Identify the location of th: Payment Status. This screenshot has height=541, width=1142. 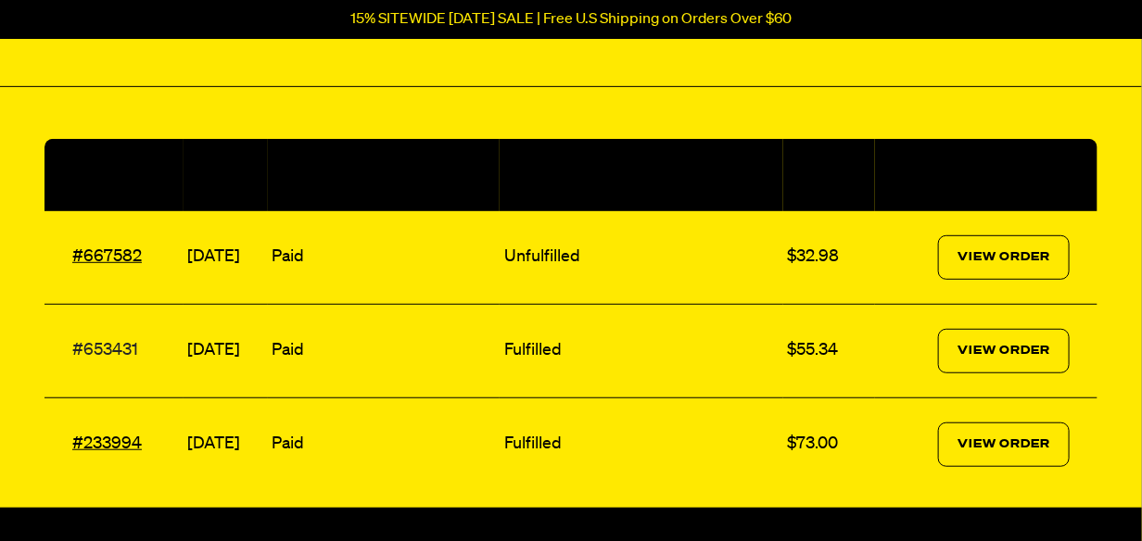
(384, 175).